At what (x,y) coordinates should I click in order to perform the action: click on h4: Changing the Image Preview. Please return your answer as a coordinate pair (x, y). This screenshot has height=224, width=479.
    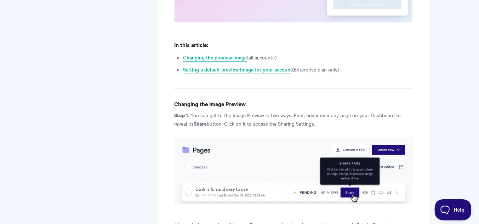
    Looking at the image, I should click on (293, 104).